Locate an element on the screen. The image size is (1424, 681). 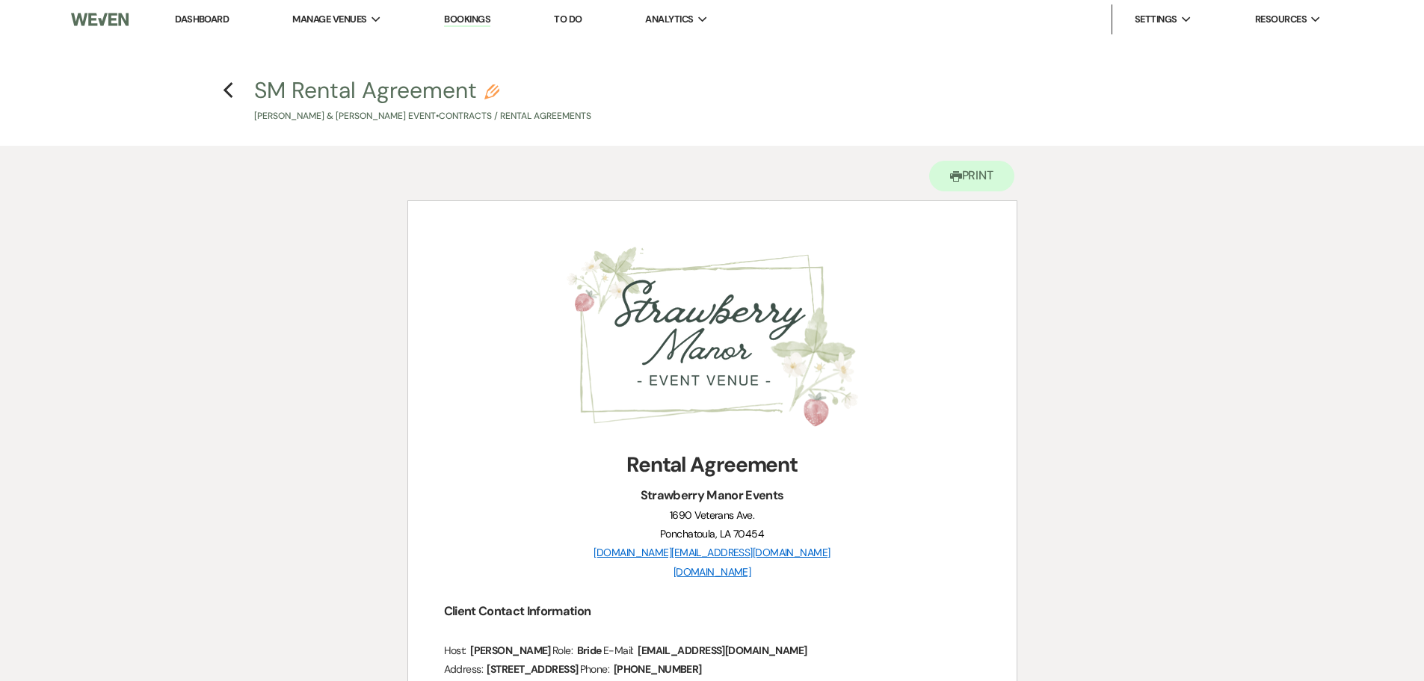
span: Manage Venues is located at coordinates (329, 19).